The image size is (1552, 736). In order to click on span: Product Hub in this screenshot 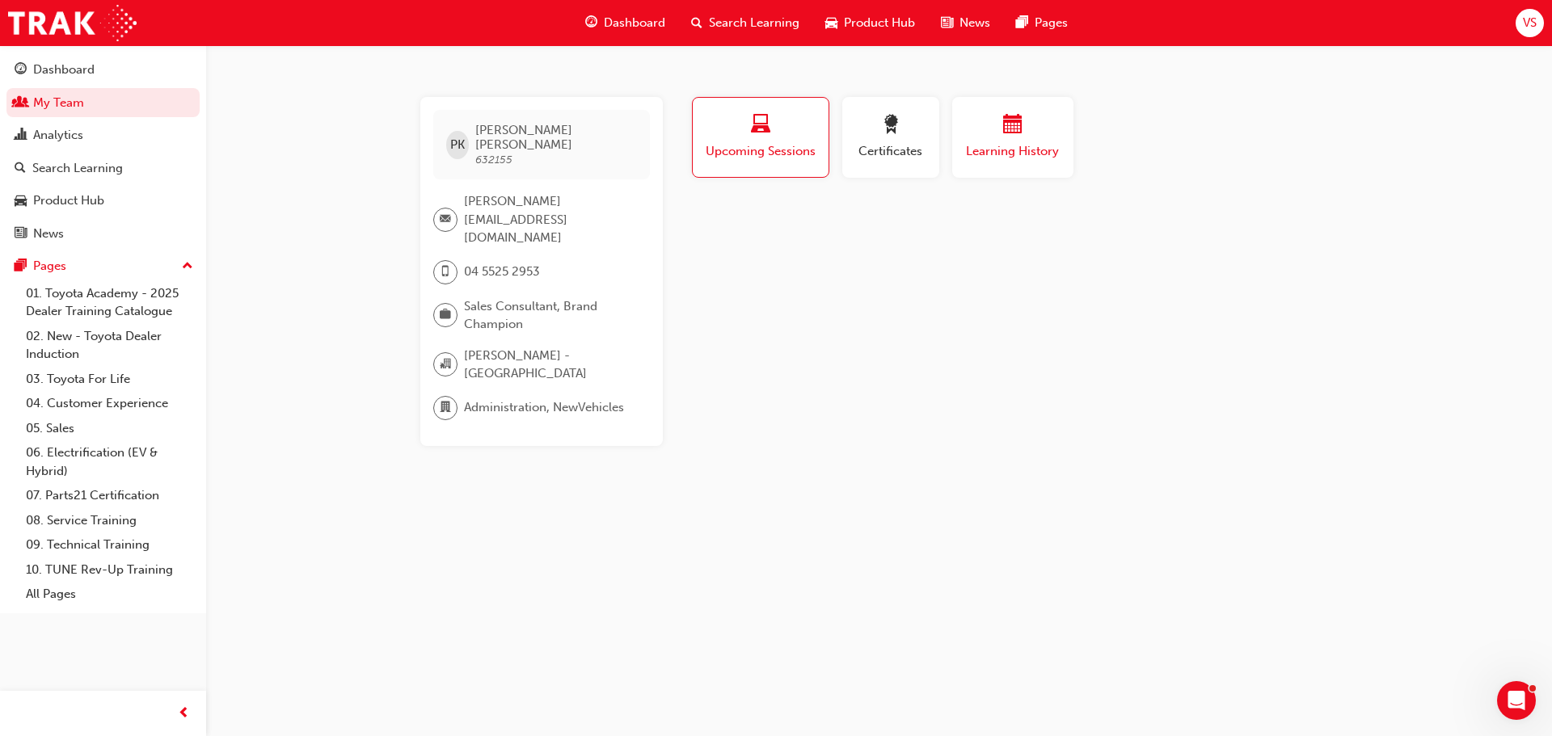, I will do `click(879, 23)`.